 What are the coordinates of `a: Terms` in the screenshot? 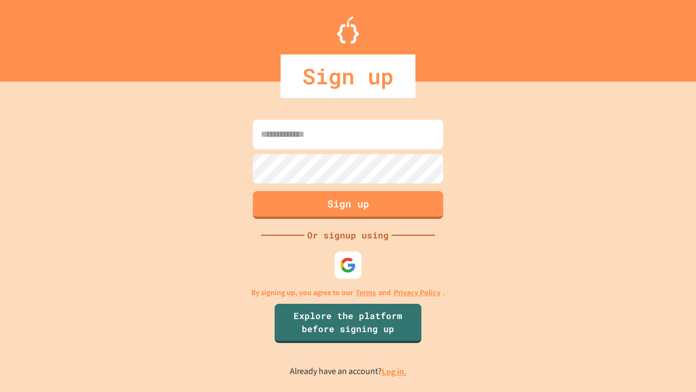 It's located at (365, 292).